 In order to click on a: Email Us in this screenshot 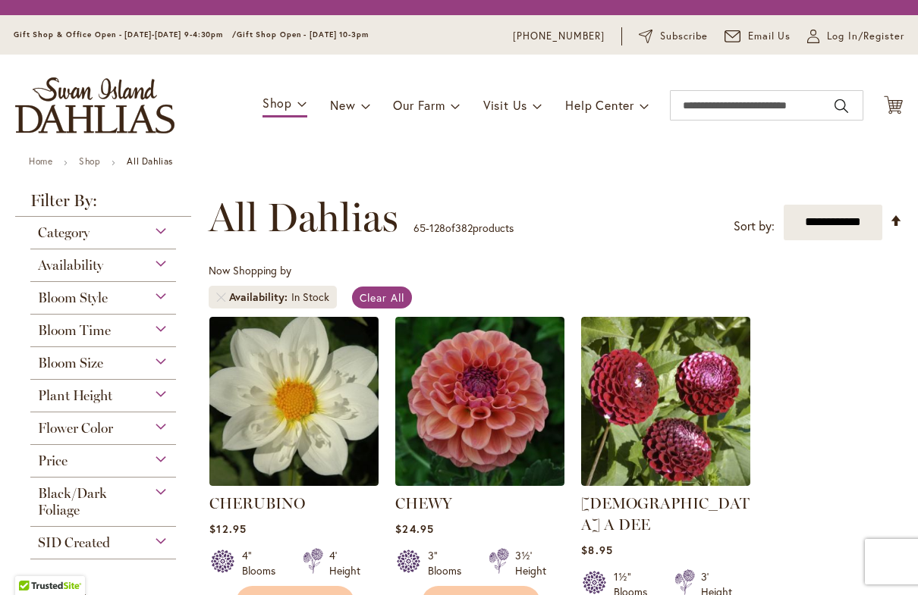, I will do `click(758, 36)`.